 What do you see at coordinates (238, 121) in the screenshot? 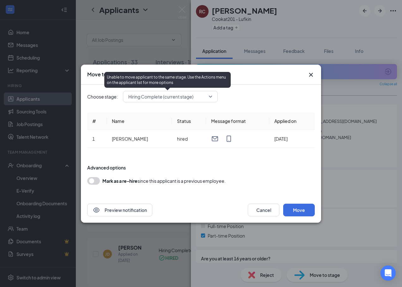
I see `th: Message format` at bounding box center [238, 121].